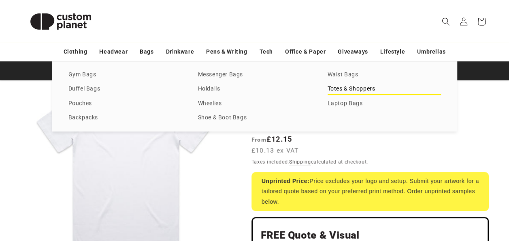  What do you see at coordinates (75, 51) in the screenshot?
I see `a: Clothing` at bounding box center [75, 51].